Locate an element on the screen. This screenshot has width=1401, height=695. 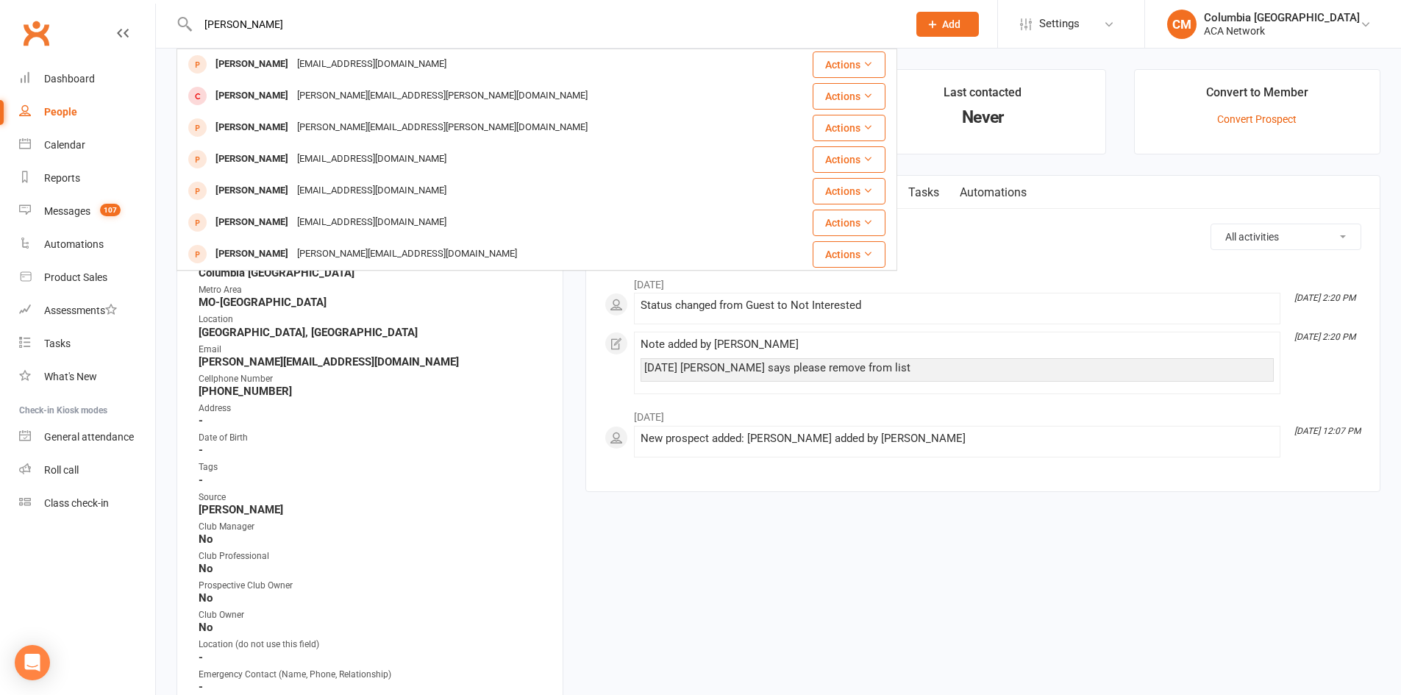
div: Email is located at coordinates (371, 349).